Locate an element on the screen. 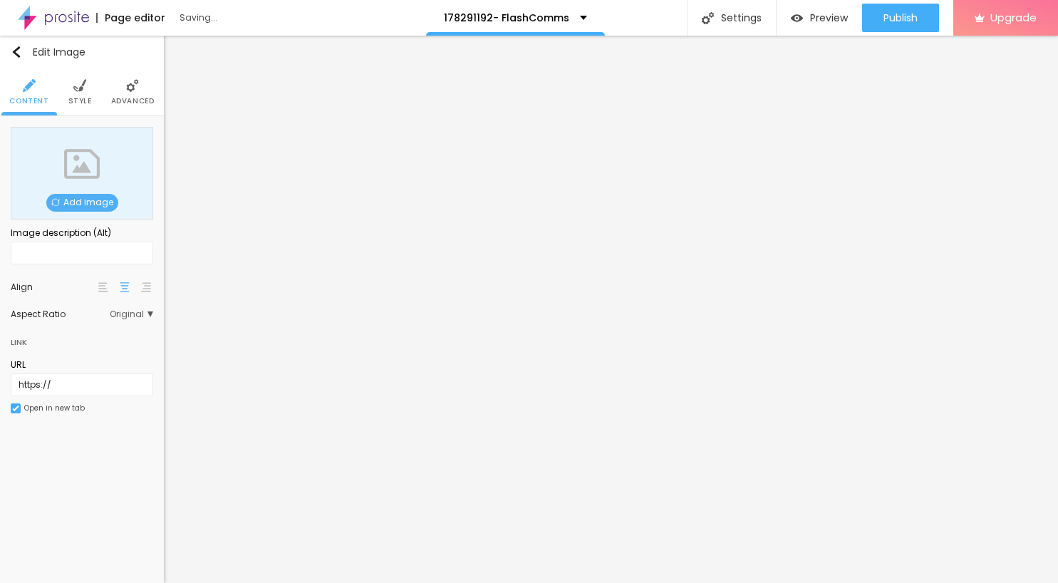 The width and height of the screenshot is (1058, 583). span: Upgrade is located at coordinates (1013, 17).